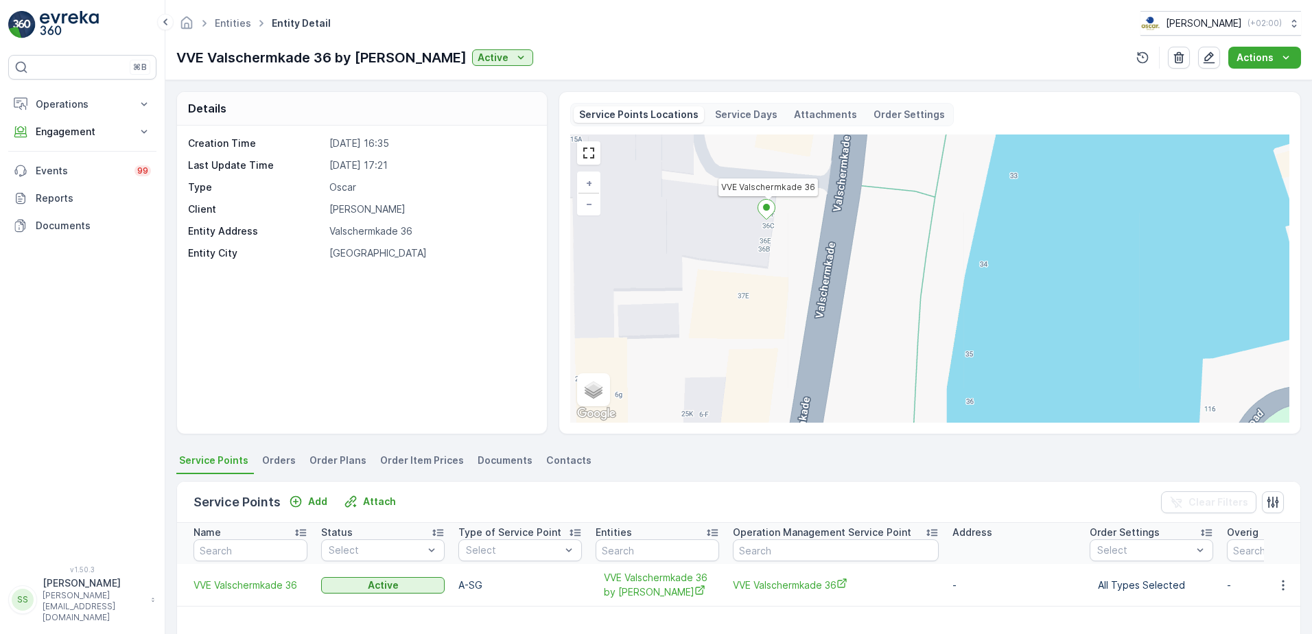 This screenshot has width=1312, height=634. I want to click on p: Reports, so click(93, 198).